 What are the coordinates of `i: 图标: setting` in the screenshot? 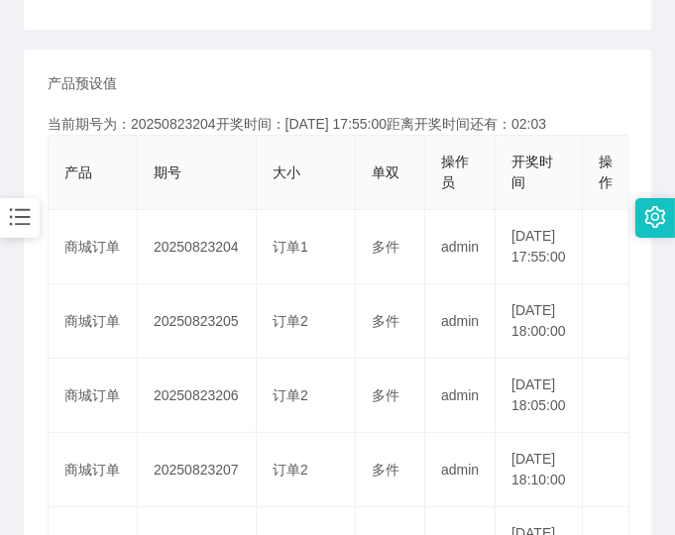 It's located at (655, 217).